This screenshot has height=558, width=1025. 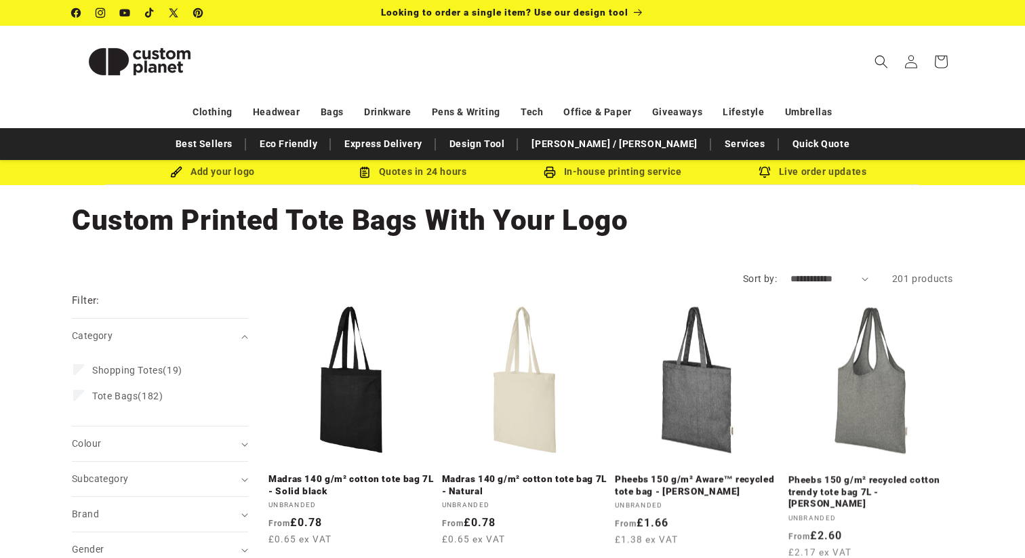 I want to click on a: Eco Friendly, so click(x=288, y=144).